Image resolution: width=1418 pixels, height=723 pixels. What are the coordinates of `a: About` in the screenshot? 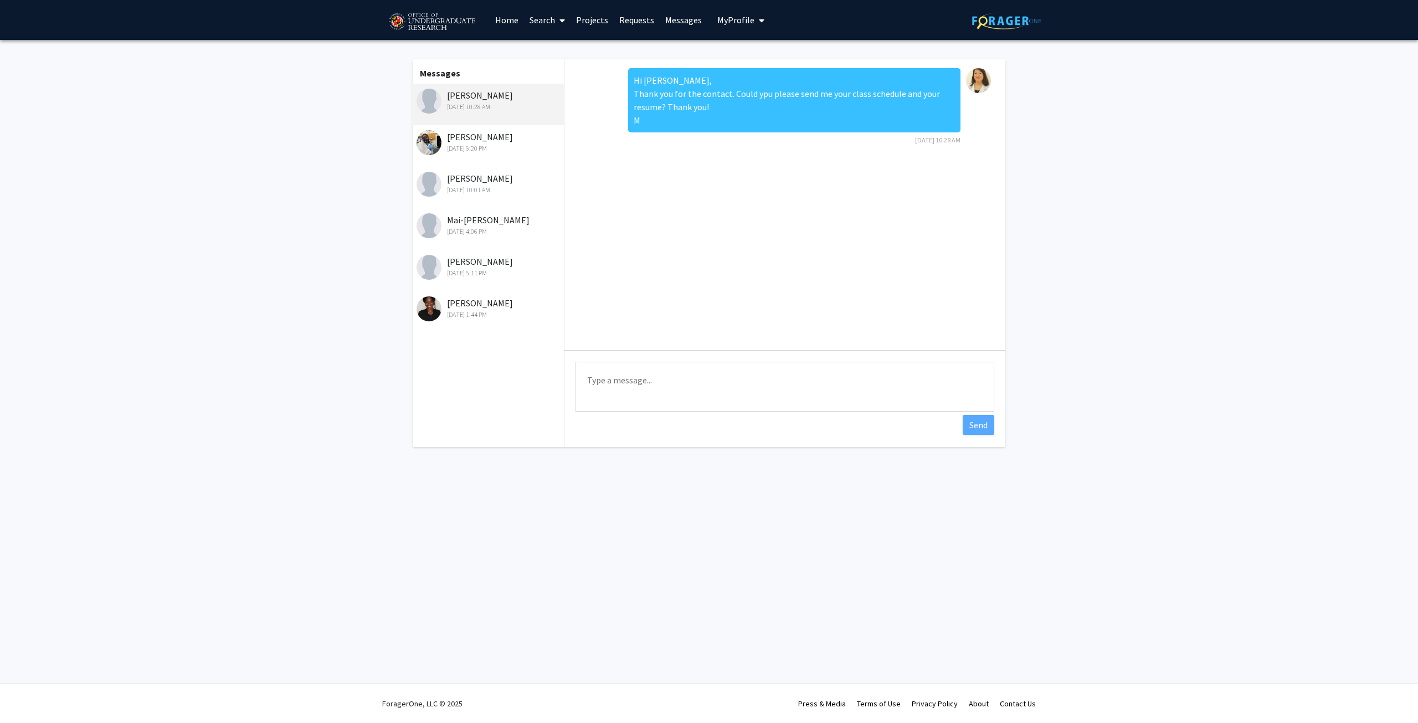 It's located at (979, 703).